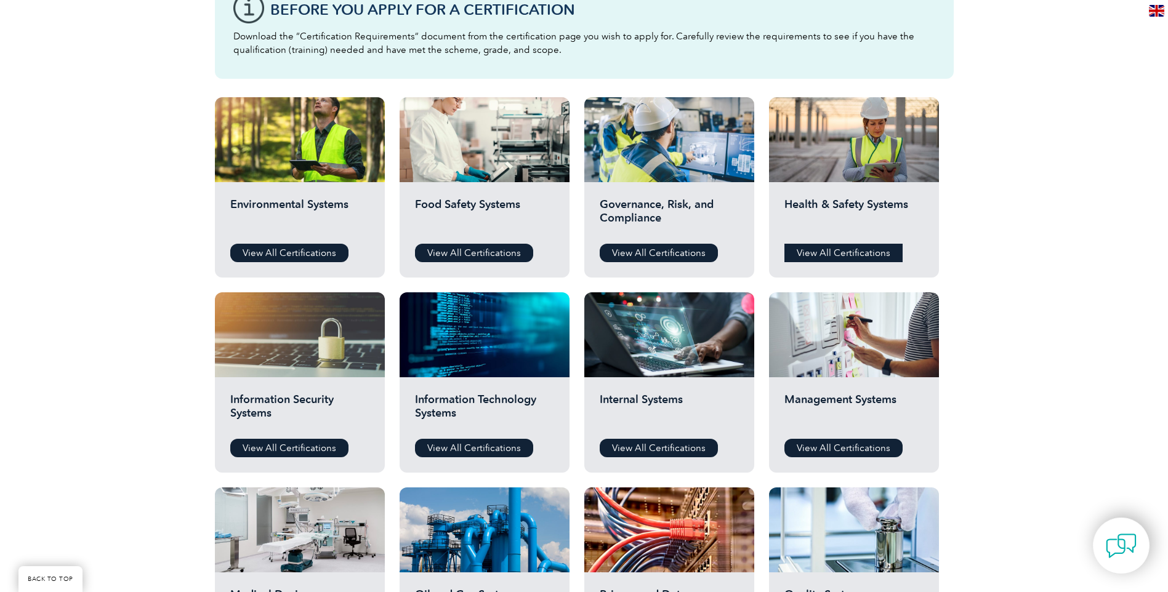  I want to click on h2: Internal Systems, so click(669, 411).